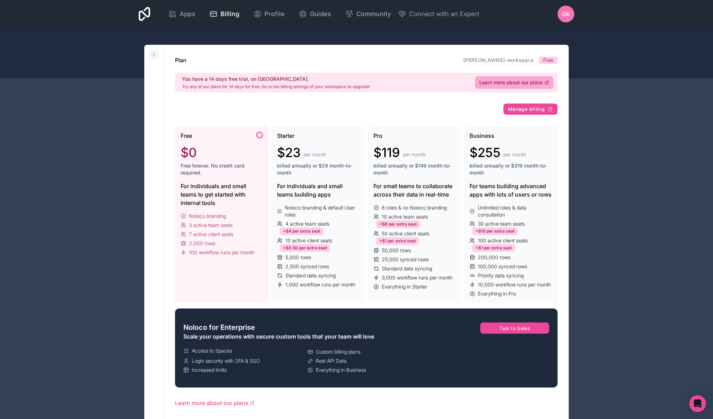  I want to click on span: Everything in Starter, so click(405, 287).